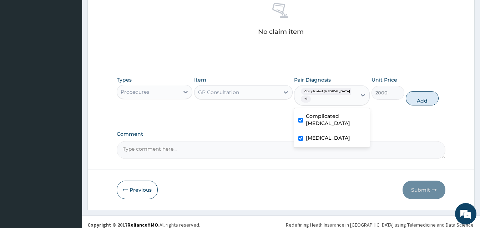 The width and height of the screenshot is (480, 228). Describe the element at coordinates (424, 190) in the screenshot. I see `button: Submit` at that location.